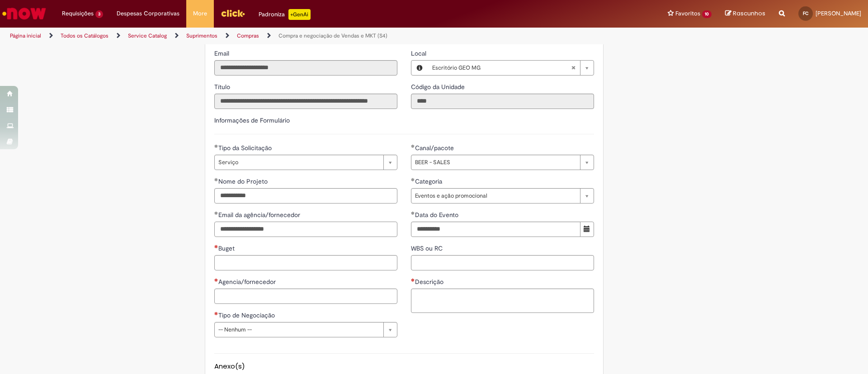  I want to click on a: Todos os Catálogos, so click(85, 36).